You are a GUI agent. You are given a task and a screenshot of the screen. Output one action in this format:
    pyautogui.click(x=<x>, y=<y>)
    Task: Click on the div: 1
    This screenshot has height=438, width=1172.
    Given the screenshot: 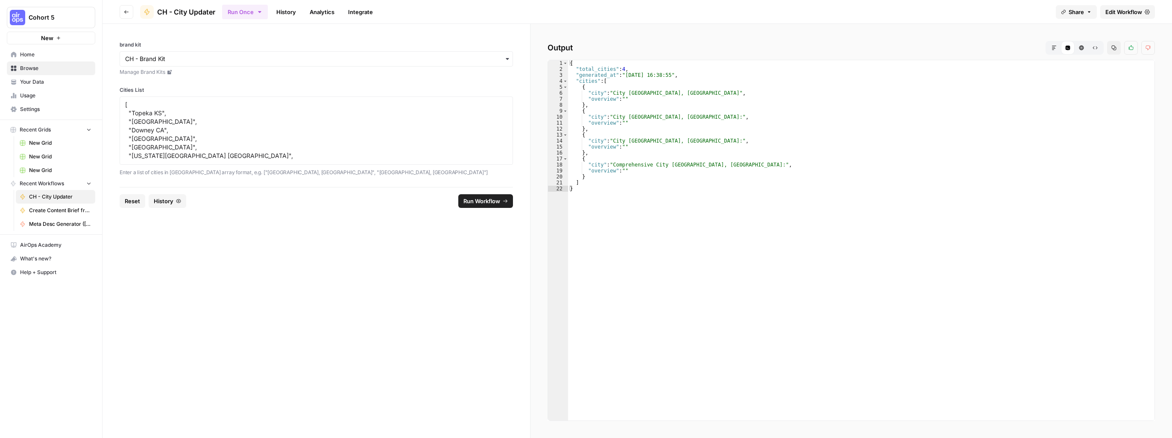 What is the action you would take?
    pyautogui.click(x=558, y=63)
    